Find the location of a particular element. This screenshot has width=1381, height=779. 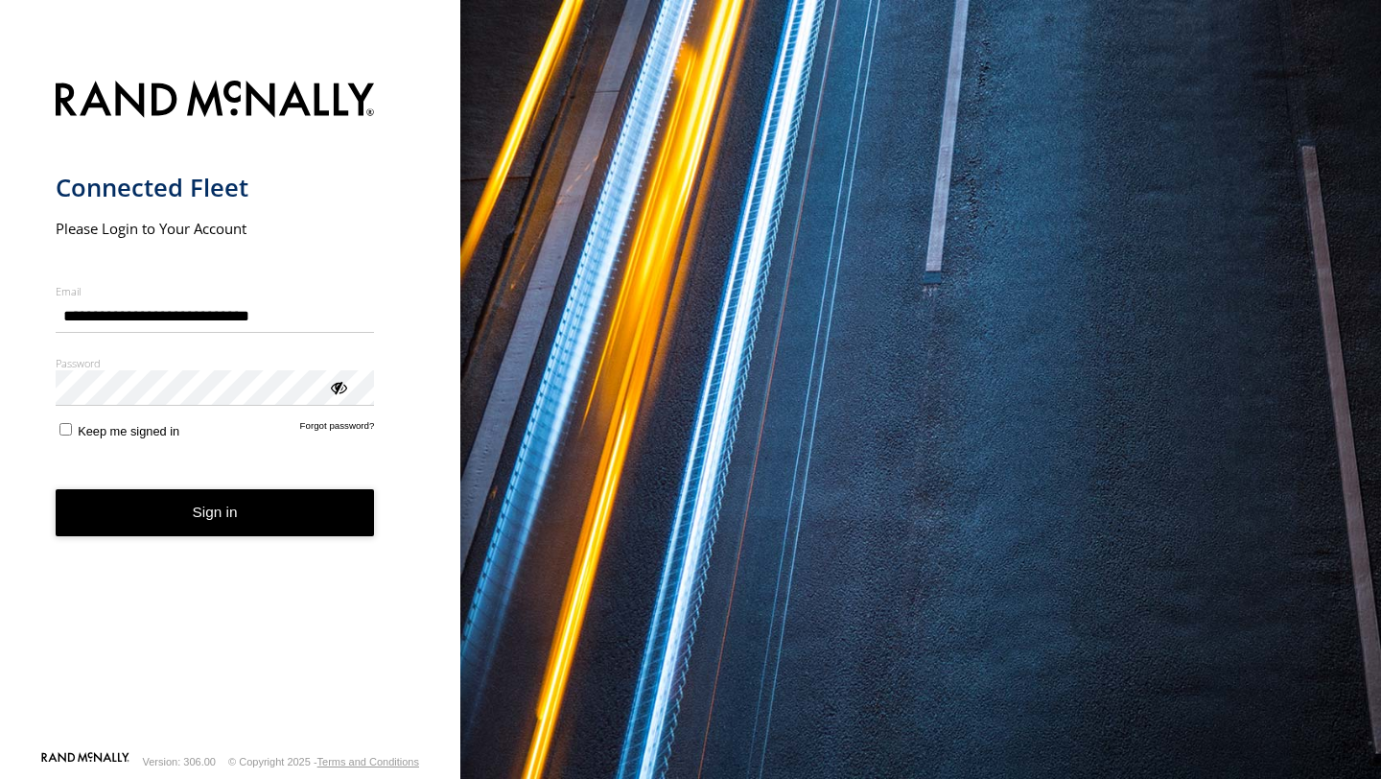

input: Keep me signed in is located at coordinates (65, 429).